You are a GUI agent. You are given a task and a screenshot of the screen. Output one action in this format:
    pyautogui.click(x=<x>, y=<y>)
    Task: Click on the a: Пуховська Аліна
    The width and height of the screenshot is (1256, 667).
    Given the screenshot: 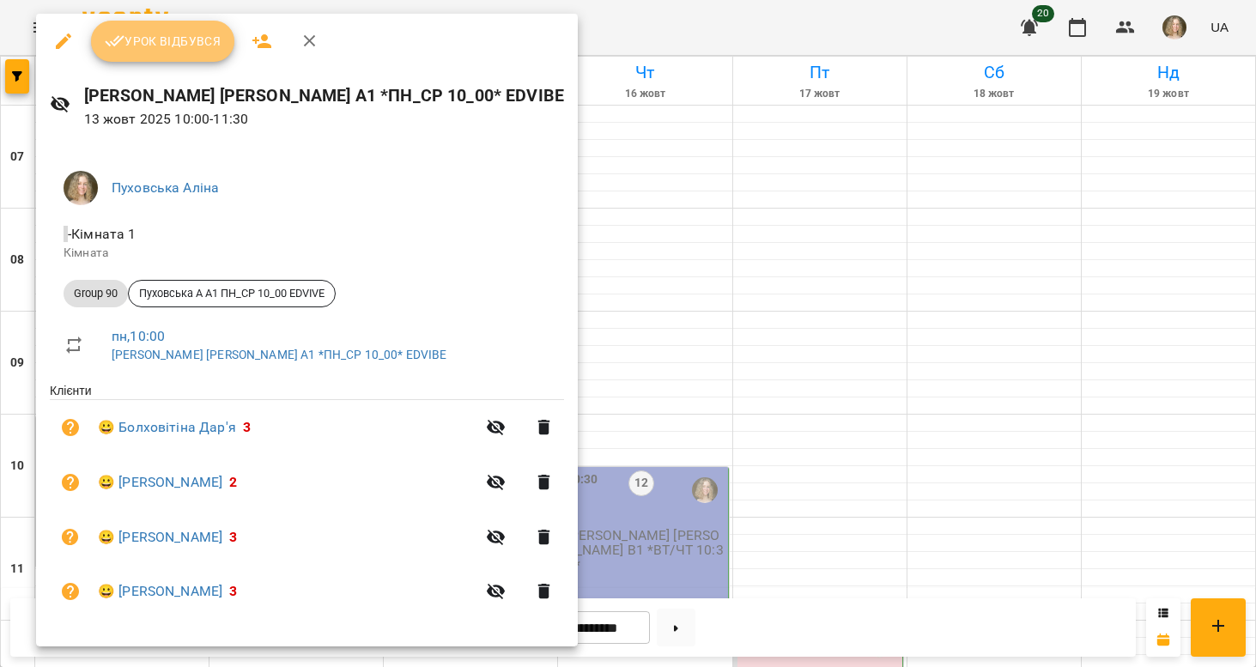 What is the action you would take?
    pyautogui.click(x=165, y=187)
    